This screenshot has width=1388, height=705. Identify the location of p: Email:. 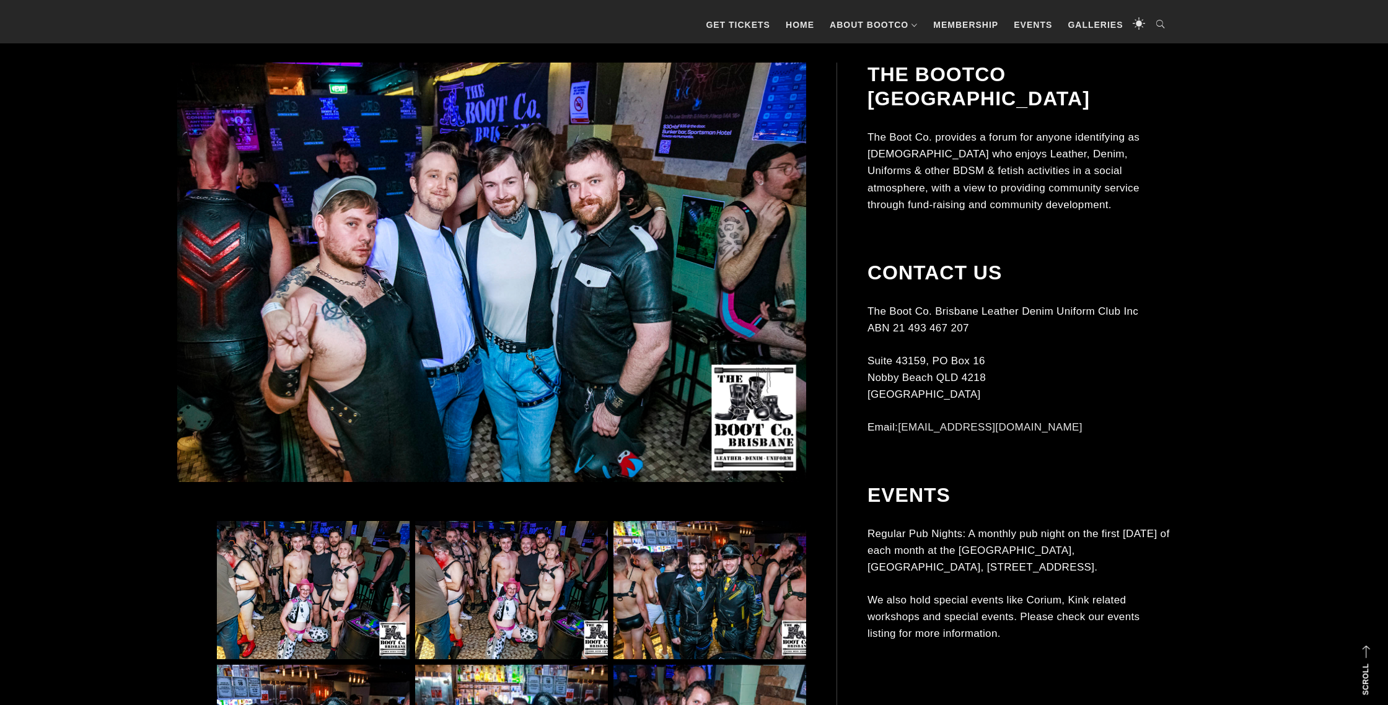
(1020, 427).